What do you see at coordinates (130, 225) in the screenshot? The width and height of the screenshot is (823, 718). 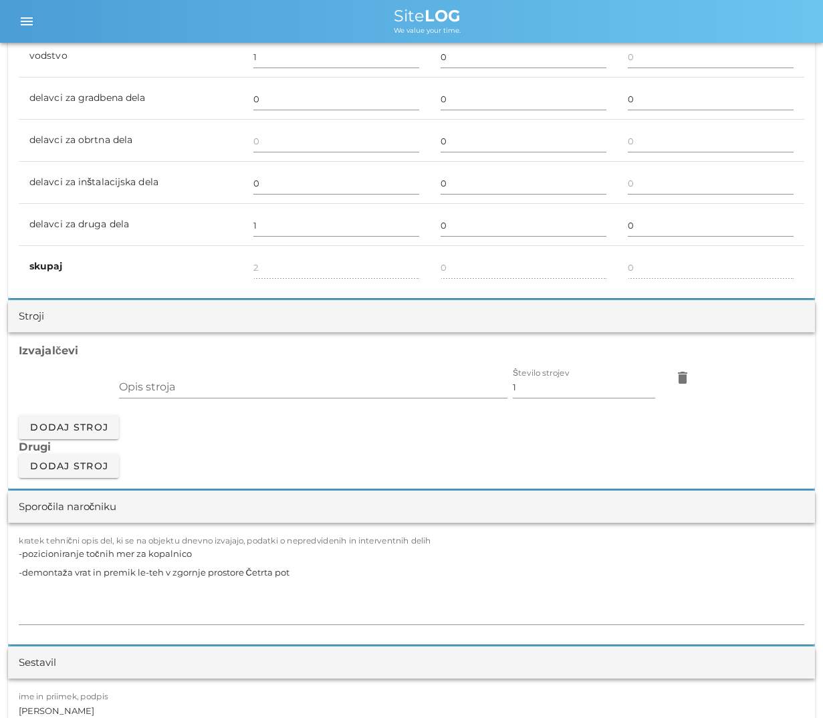 I see `td: delavci za druga dela` at bounding box center [130, 225].